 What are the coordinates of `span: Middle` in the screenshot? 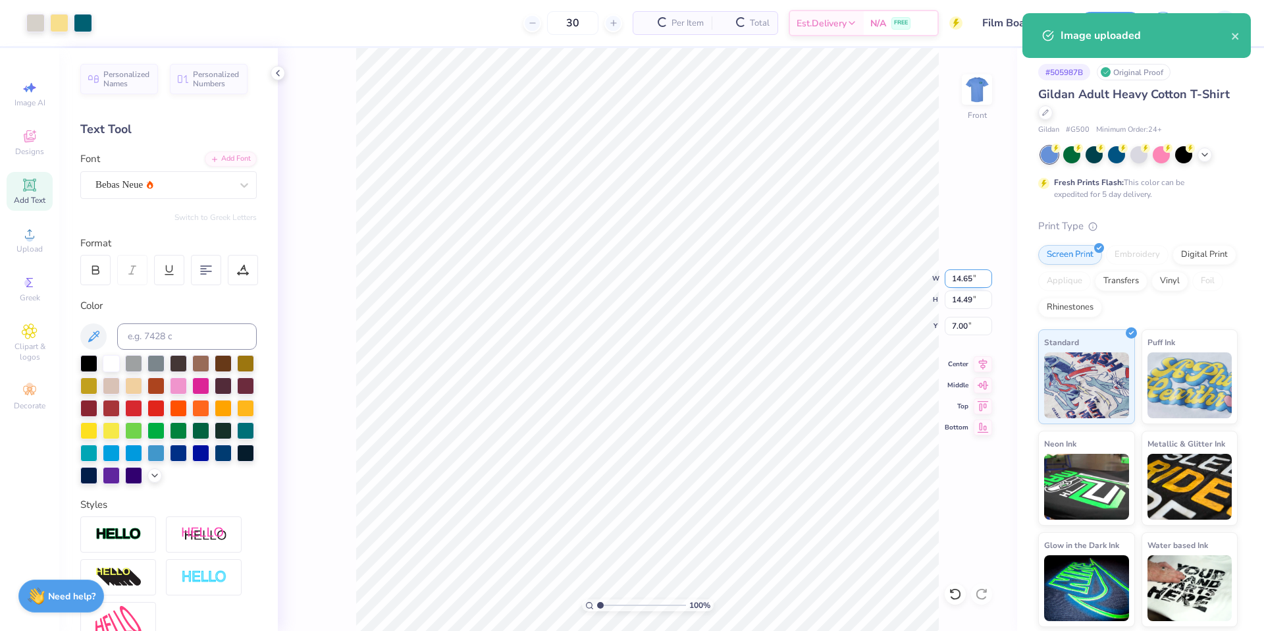 It's located at (957, 385).